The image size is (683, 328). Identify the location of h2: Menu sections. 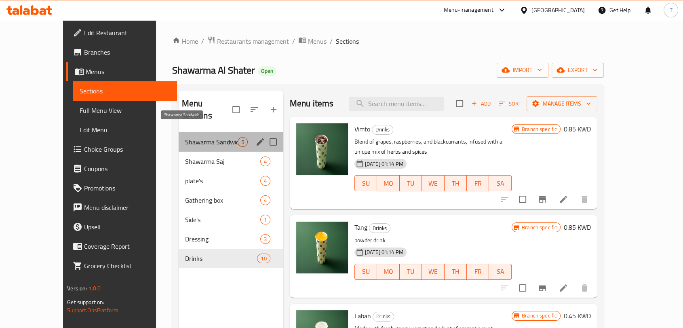
(207, 110).